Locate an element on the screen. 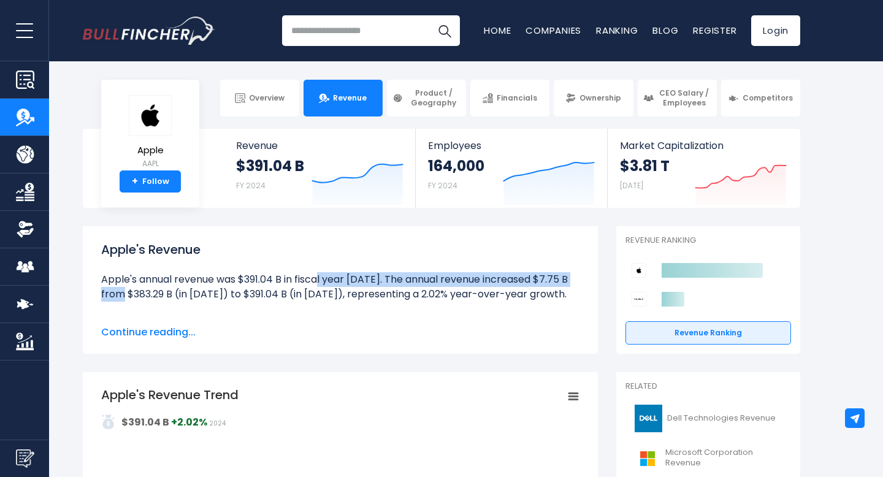 The height and width of the screenshot is (477, 883). tspan: Apple's Revenue Trend is located at coordinates (170, 395).